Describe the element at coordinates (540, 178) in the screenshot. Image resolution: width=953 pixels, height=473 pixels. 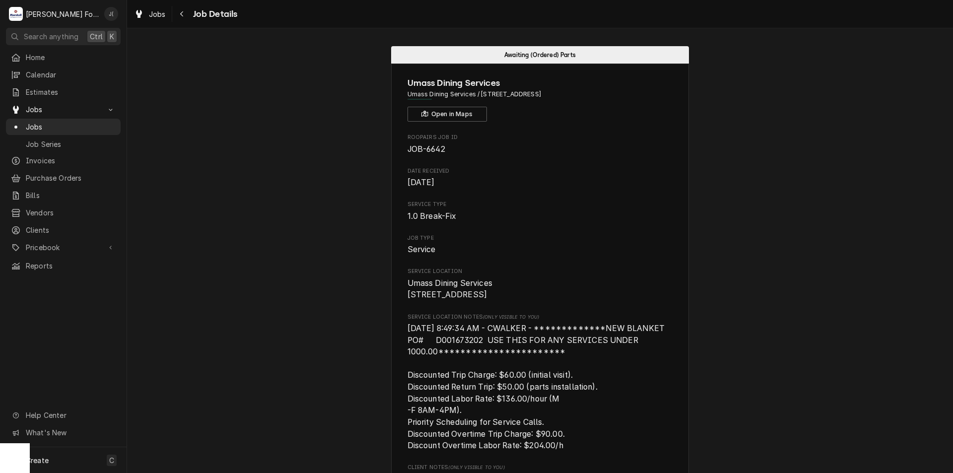
I see `div: Date Received` at that location.